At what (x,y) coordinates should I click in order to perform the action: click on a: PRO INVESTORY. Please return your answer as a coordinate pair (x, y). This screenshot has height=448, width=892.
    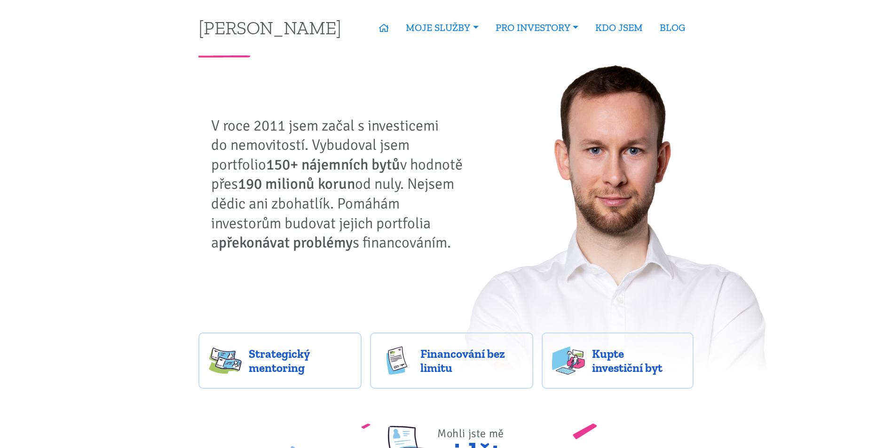
    Looking at the image, I should click on (537, 28).